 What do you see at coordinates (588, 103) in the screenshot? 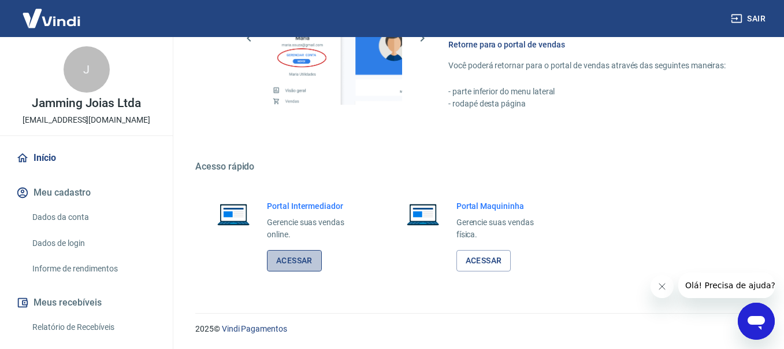
I see `p: - rodapé desta página` at bounding box center [588, 103].